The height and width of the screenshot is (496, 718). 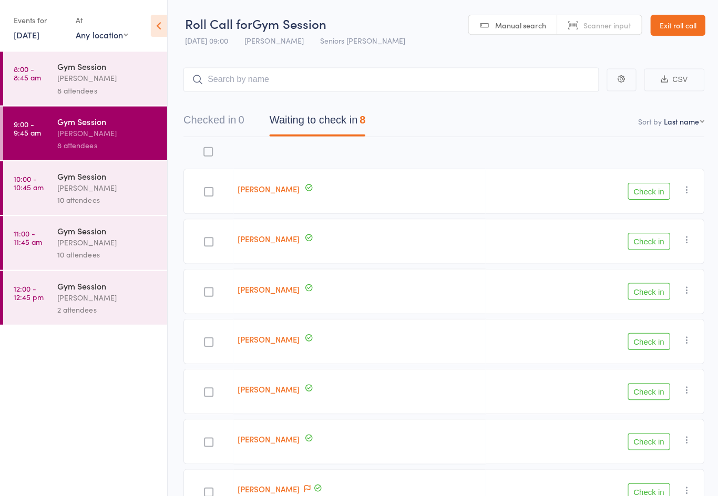 What do you see at coordinates (519, 25) in the screenshot?
I see `span: Manual search` at bounding box center [519, 25].